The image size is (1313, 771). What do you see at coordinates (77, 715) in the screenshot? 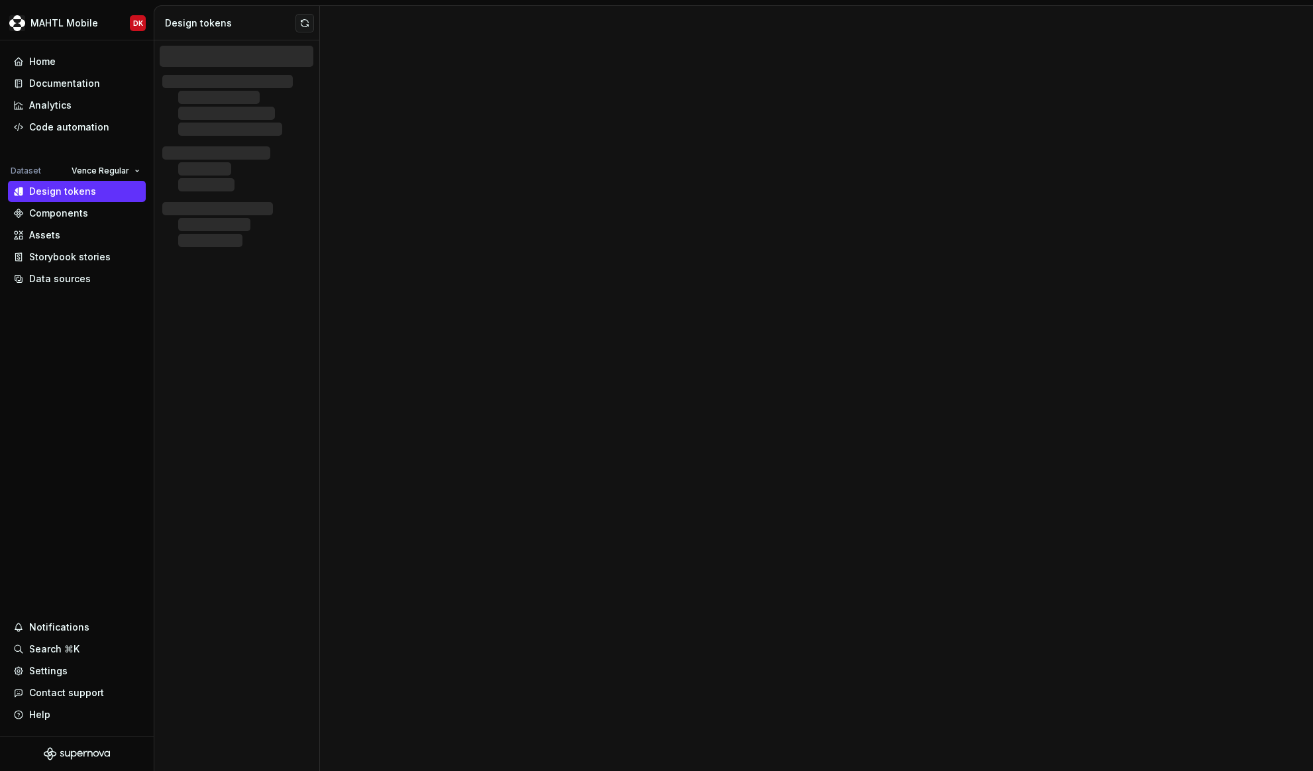
I see `button: Help` at bounding box center [77, 715].